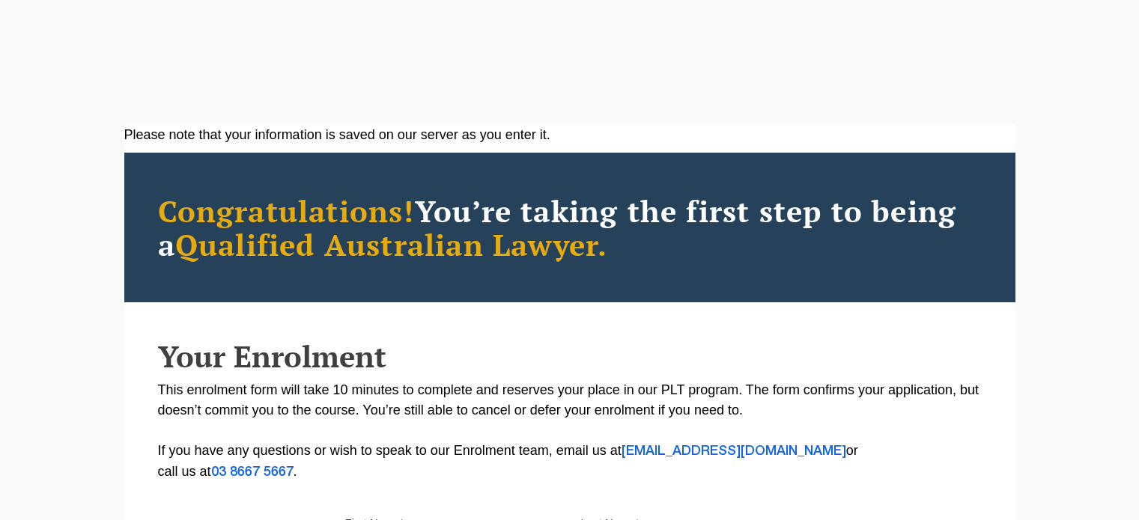 The height and width of the screenshot is (520, 1139). I want to click on h2: You’re taking the first step to being a, so click(570, 228).